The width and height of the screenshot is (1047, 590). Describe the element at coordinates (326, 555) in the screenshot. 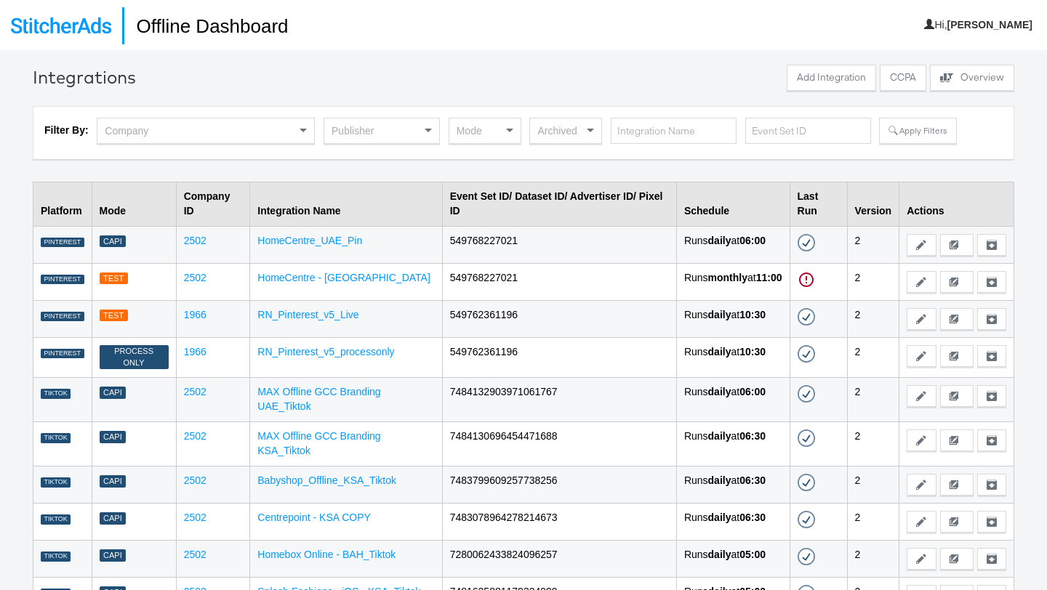

I see `a: Homebox Online - BAH_Tiktok` at that location.